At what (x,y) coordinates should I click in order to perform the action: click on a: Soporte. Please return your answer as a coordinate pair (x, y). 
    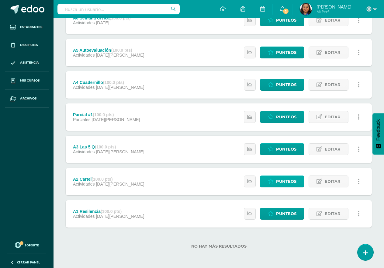
    Looking at the image, I should click on (27, 245).